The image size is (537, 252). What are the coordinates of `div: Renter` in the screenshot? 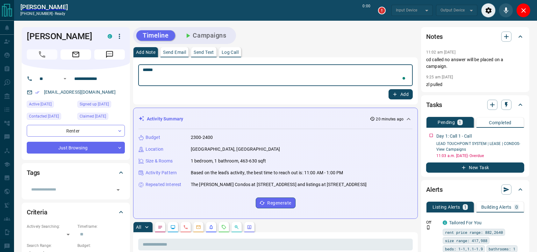 It's located at (76, 131).